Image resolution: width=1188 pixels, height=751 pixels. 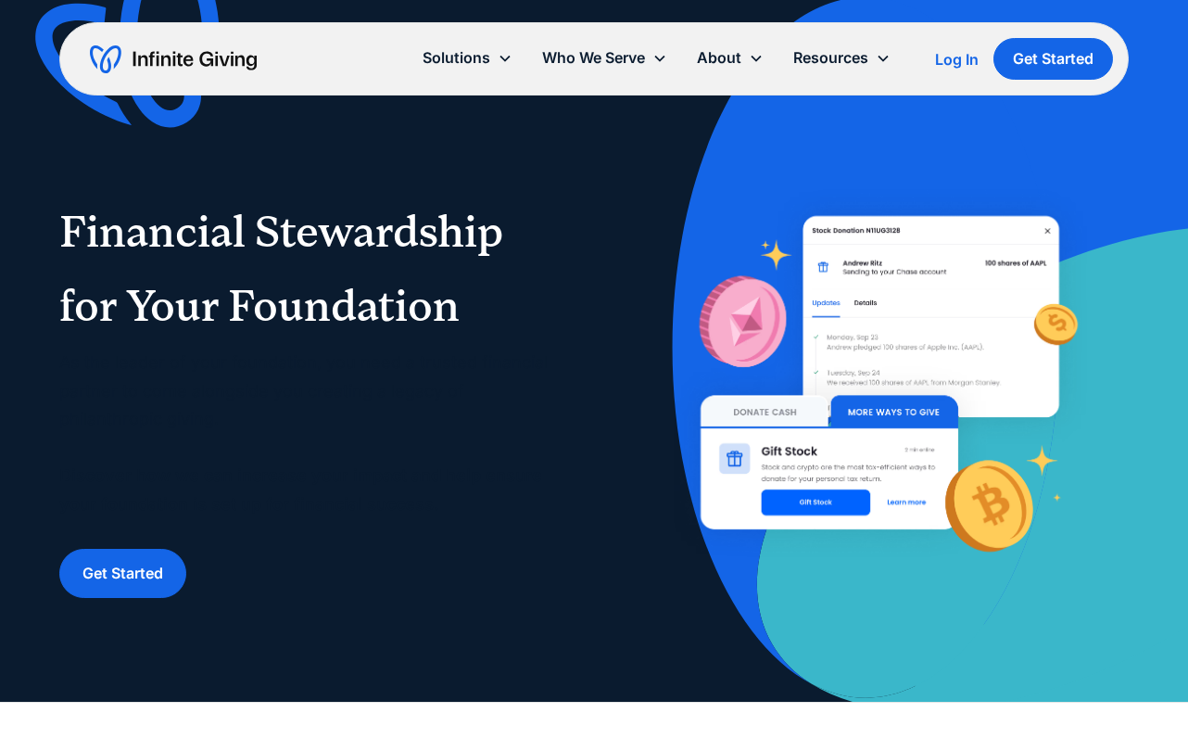 What do you see at coordinates (281, 269) in the screenshot?
I see `sub: Financial Stewardship for Your Foundation` at bounding box center [281, 269].